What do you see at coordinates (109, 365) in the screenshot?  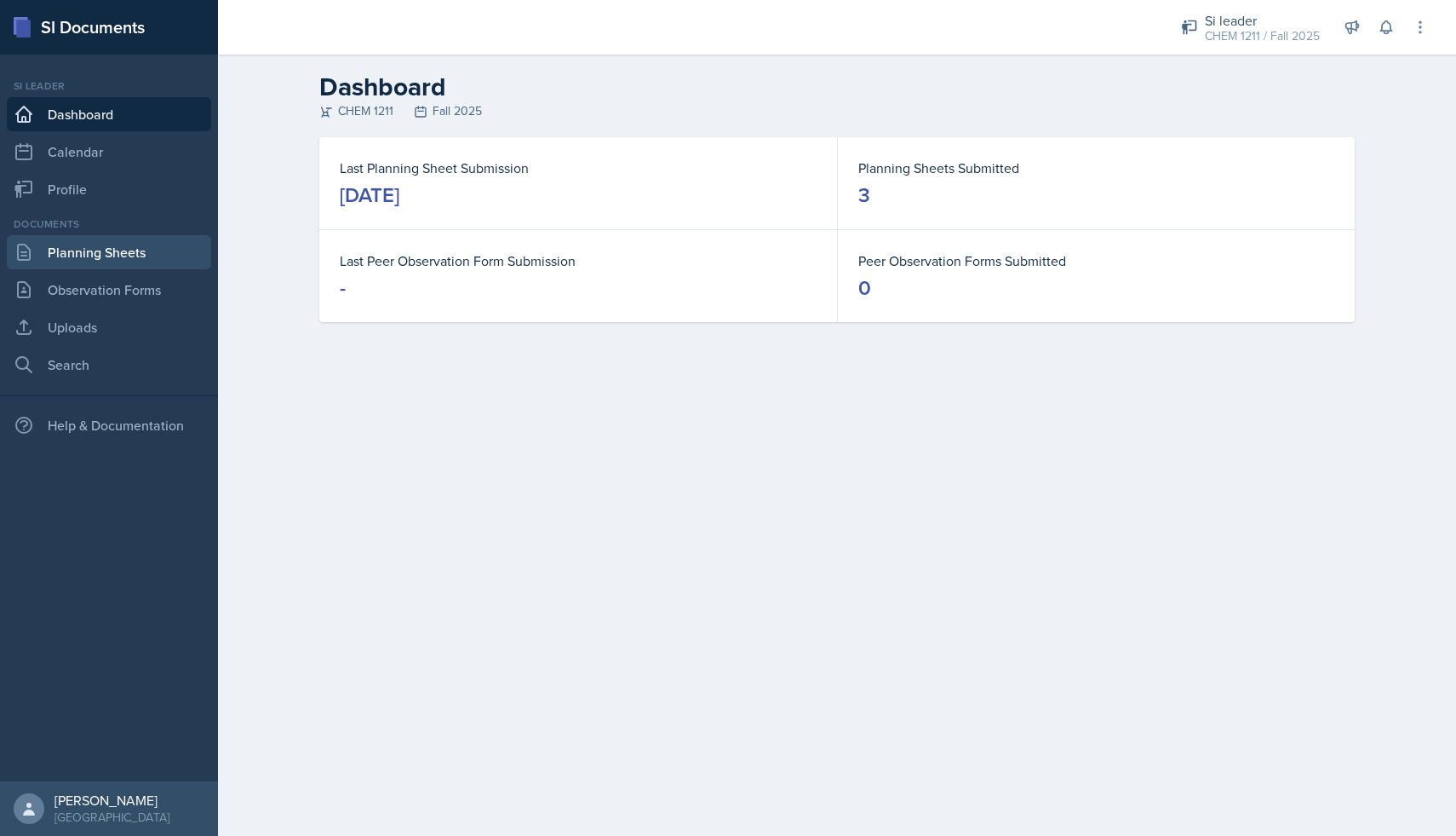 I see `a: Search` at bounding box center [109, 365].